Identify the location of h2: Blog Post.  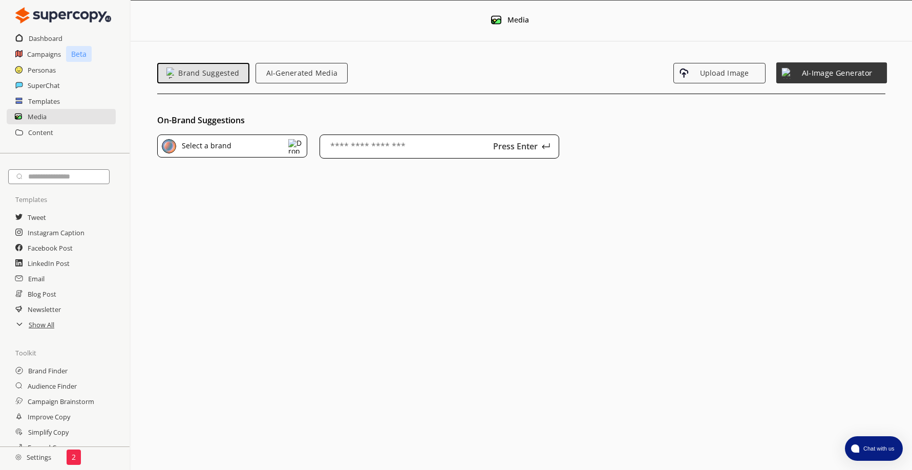
(42, 294).